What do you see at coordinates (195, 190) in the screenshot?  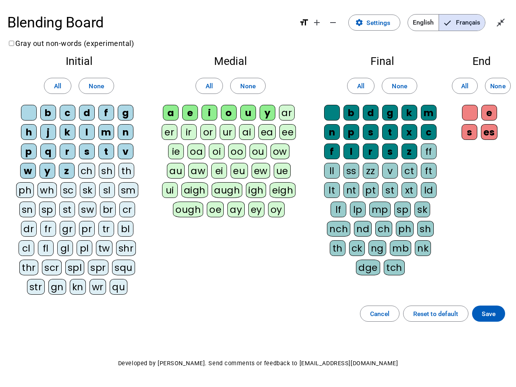 I see `div: aigh` at bounding box center [195, 190].